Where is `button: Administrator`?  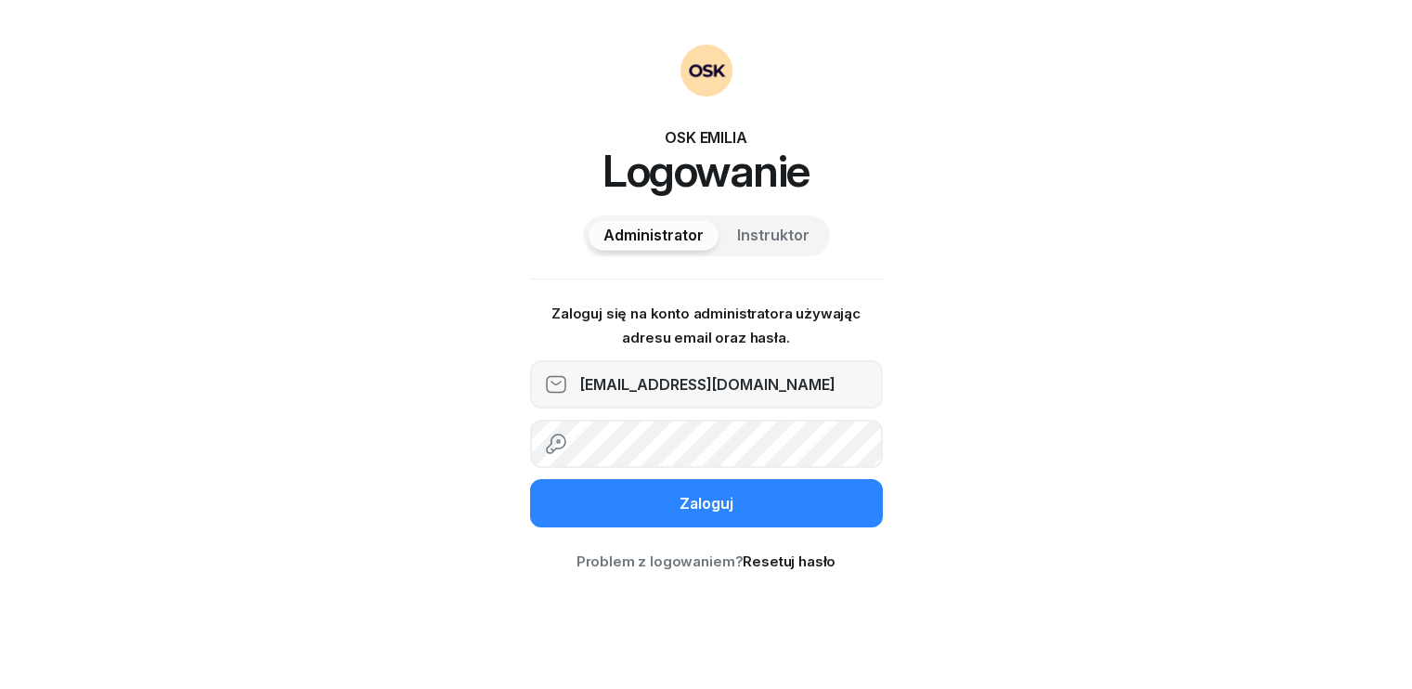 button: Administrator is located at coordinates (654, 236).